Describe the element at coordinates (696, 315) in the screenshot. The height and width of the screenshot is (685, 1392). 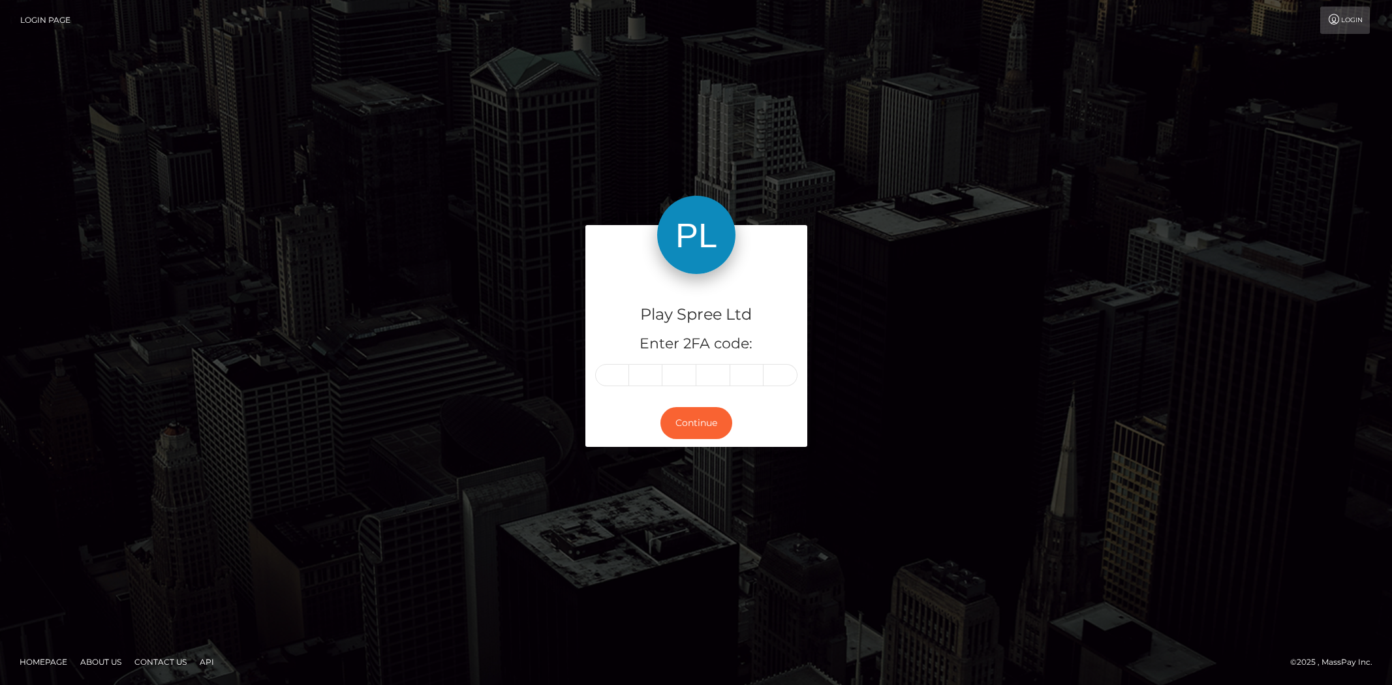
I see `h4: Play Spree Ltd` at that location.